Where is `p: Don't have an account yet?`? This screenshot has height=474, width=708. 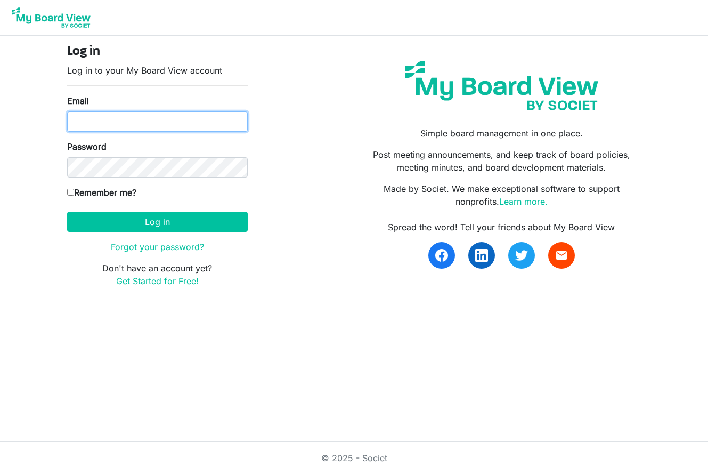 p: Don't have an account yet? is located at coordinates (157, 274).